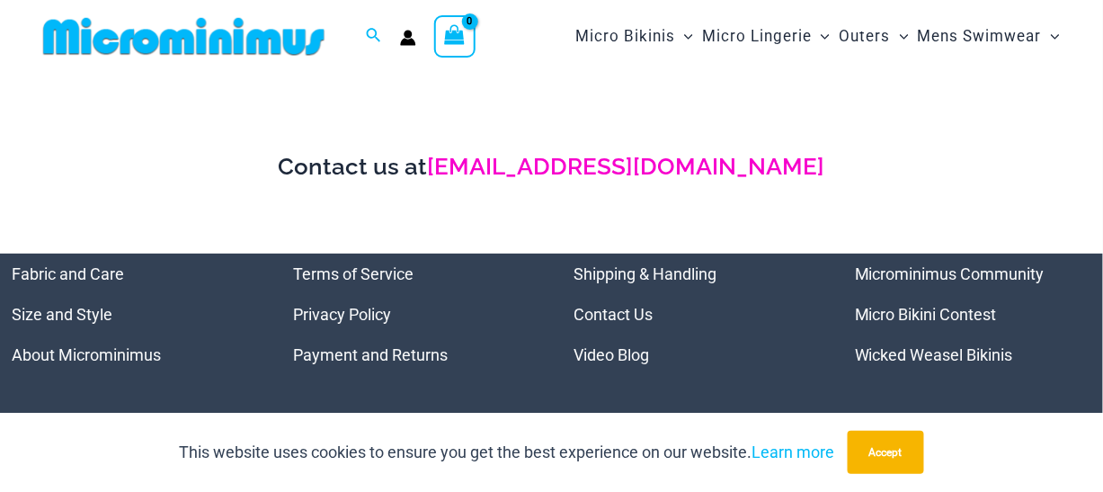 This screenshot has width=1103, height=492. What do you see at coordinates (950, 273) in the screenshot?
I see `a: Microminimus Community` at bounding box center [950, 273].